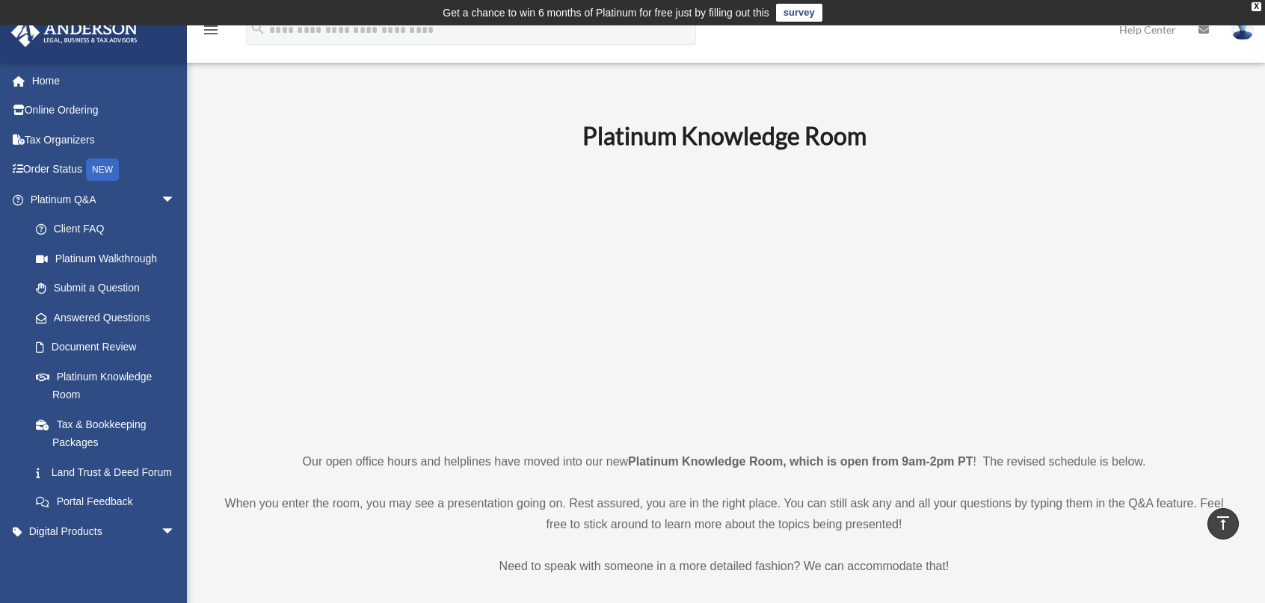 This screenshot has width=1265, height=603. Describe the element at coordinates (109, 434) in the screenshot. I see `a: Tax & Bookkeeping Packages` at that location.